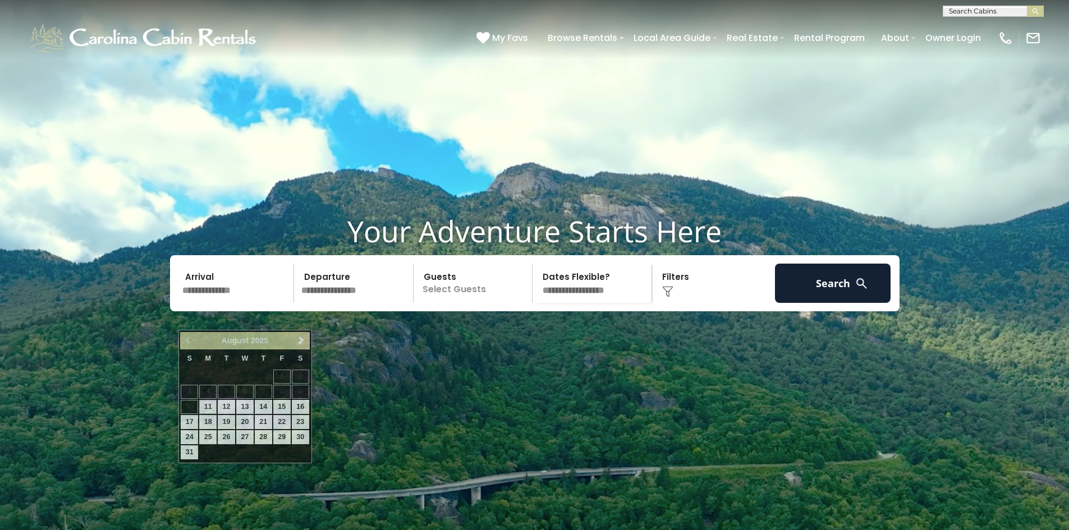 Image resolution: width=1069 pixels, height=530 pixels. Describe the element at coordinates (189, 452) in the screenshot. I see `a: 31` at that location.